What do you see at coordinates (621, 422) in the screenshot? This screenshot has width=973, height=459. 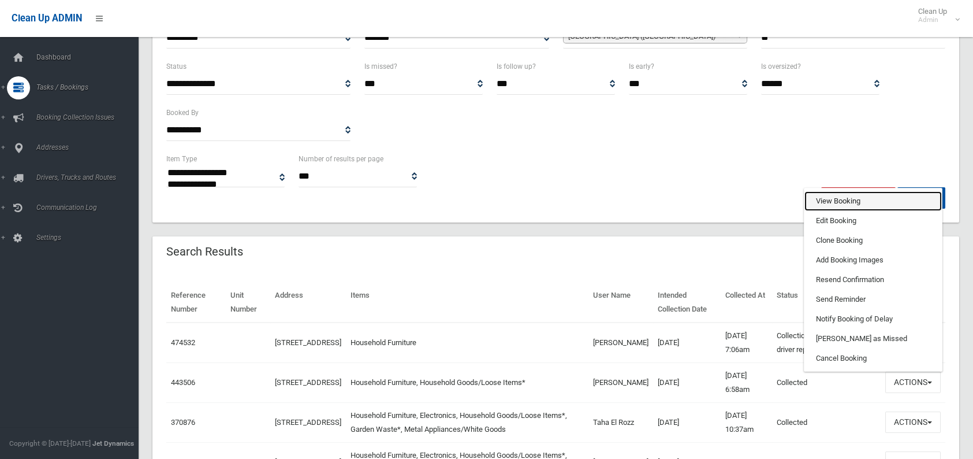 I see `td: Taha El Rozz` at bounding box center [621, 422].